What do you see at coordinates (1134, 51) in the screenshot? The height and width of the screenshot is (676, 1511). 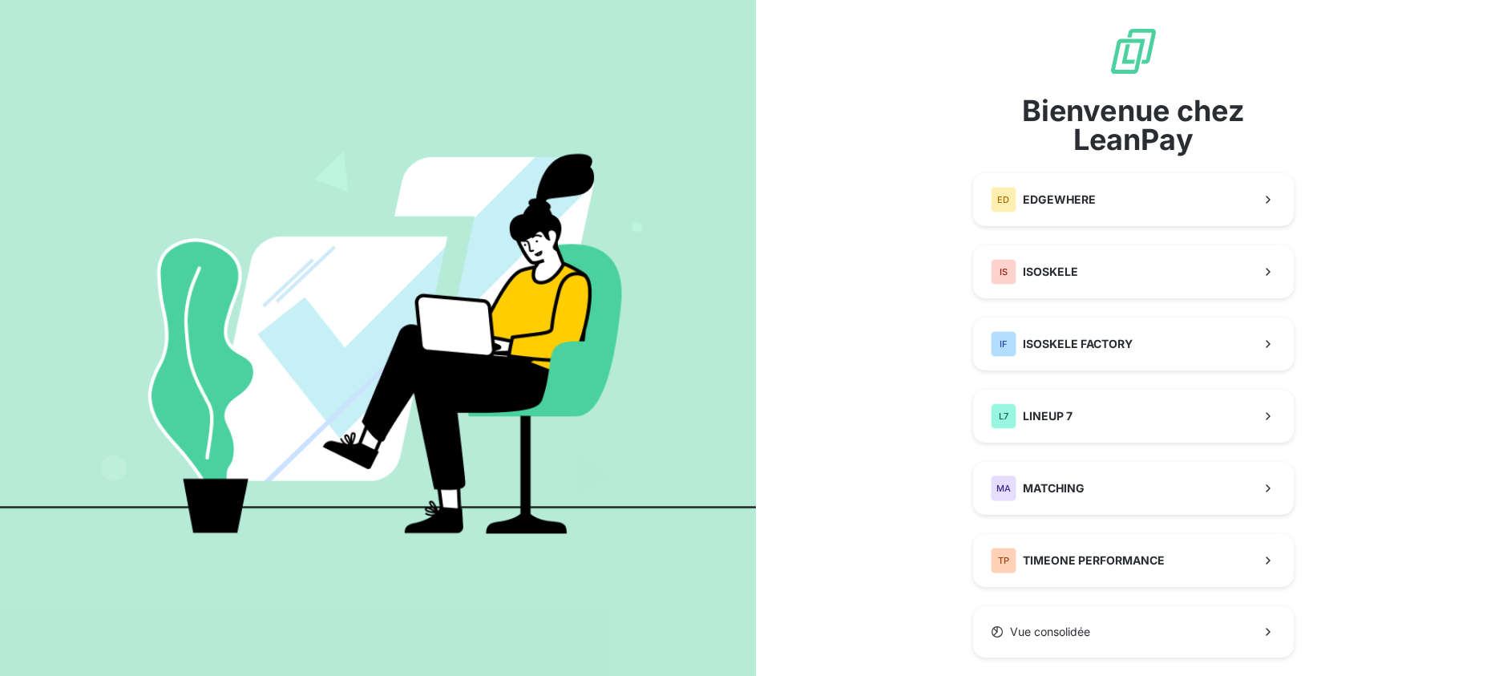 I see `img: logo sigle` at bounding box center [1134, 51].